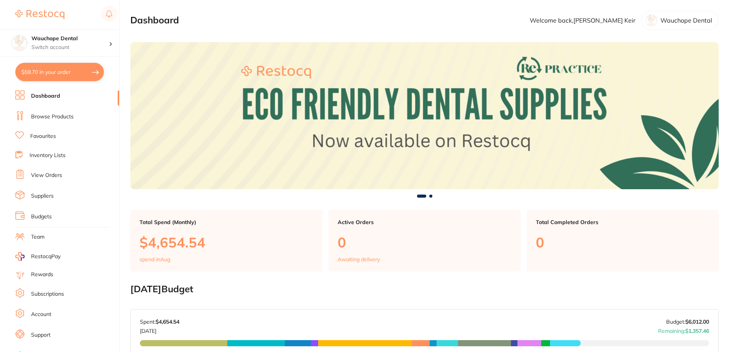  What do you see at coordinates (684, 330) in the screenshot?
I see `p: Remaining:` at bounding box center [684, 330].